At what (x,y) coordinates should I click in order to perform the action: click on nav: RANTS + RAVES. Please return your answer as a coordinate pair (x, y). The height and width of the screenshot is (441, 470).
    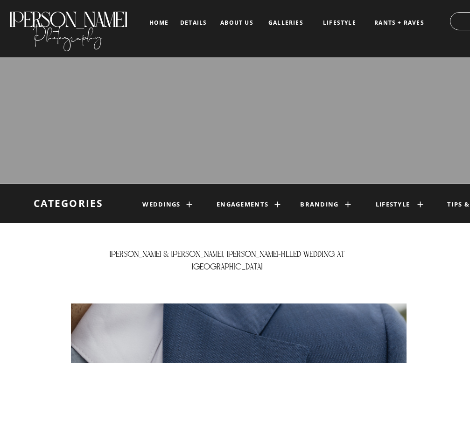
    Looking at the image, I should click on (399, 23).